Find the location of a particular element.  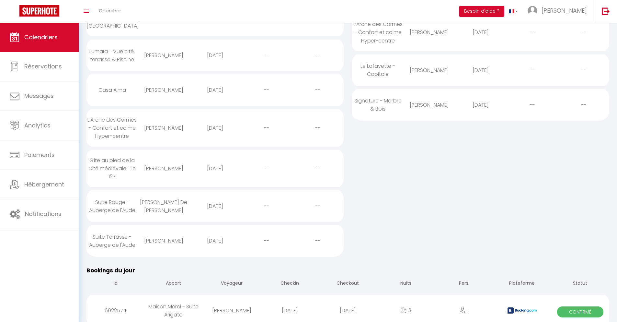

div: 1 is located at coordinates (464, 310).